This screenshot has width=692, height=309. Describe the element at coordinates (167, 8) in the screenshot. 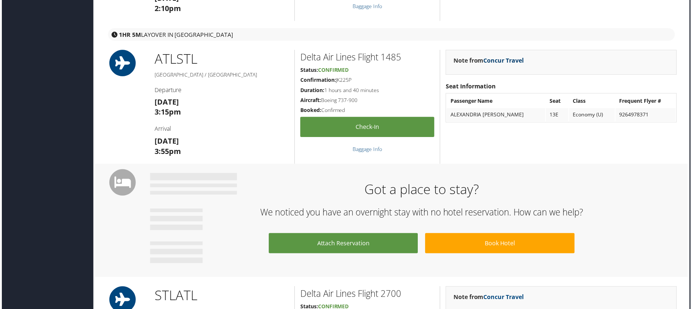

I see `strong: 2:10pm` at that location.